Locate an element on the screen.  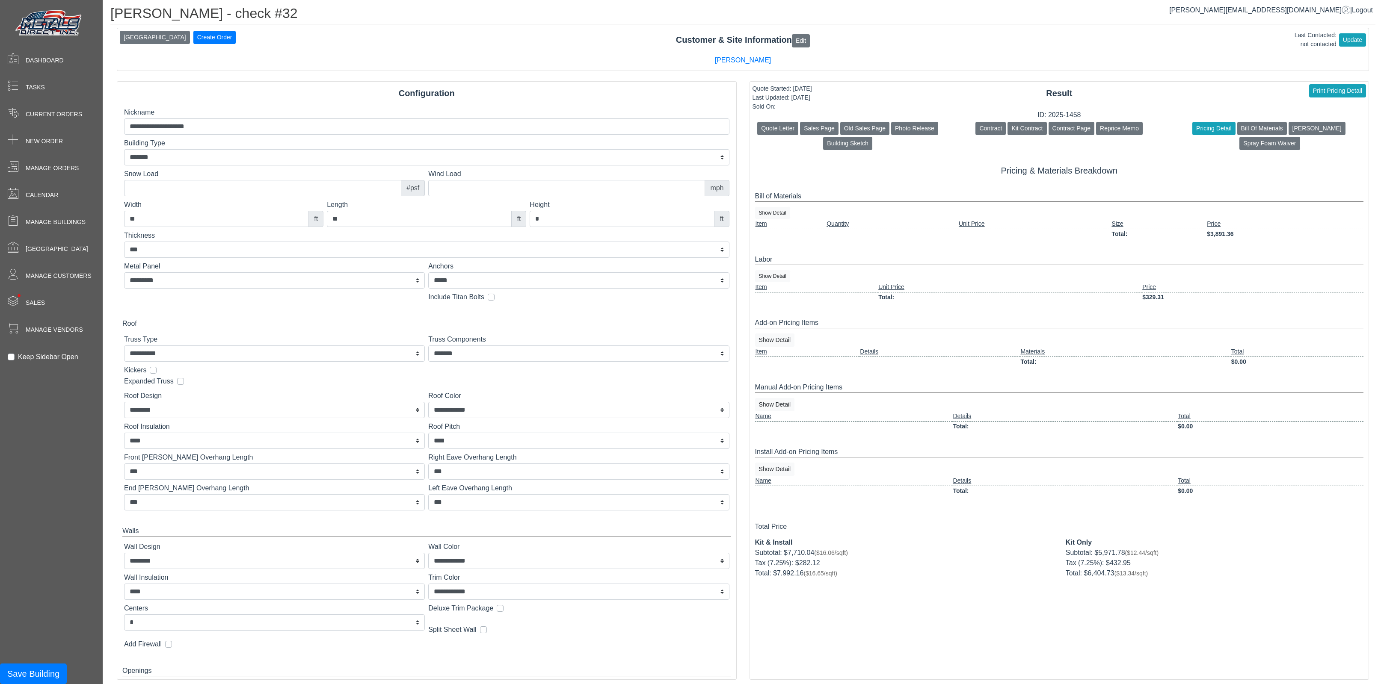
div: Roof is located at coordinates (426, 324).